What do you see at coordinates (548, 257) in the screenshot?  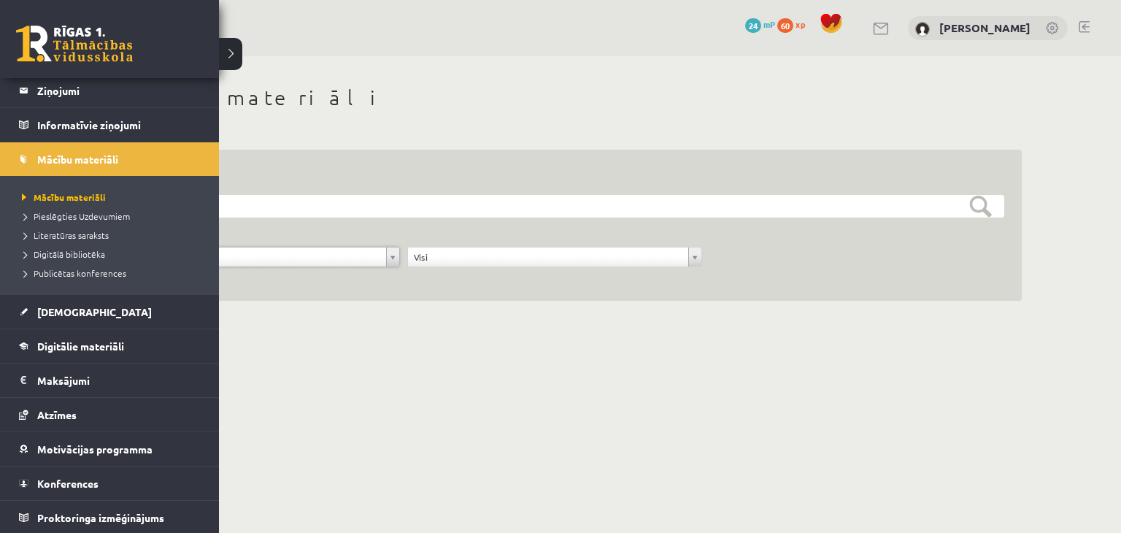 I see `span: Visi` at bounding box center [548, 257].